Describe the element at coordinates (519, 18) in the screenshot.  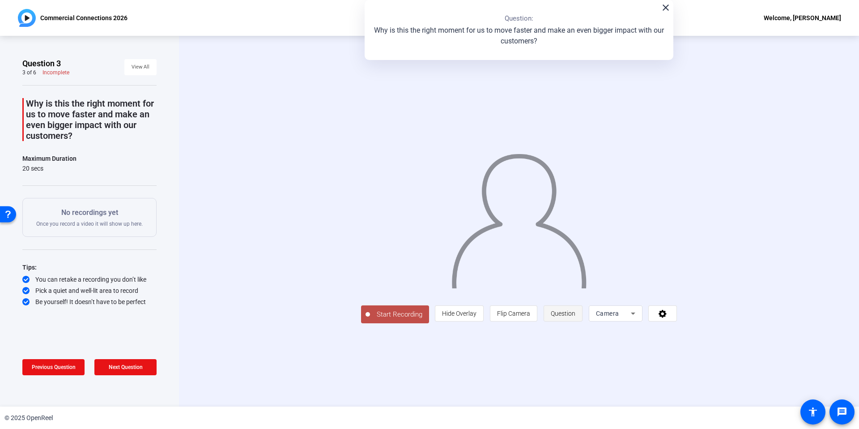
I see `p: Question:` at that location.